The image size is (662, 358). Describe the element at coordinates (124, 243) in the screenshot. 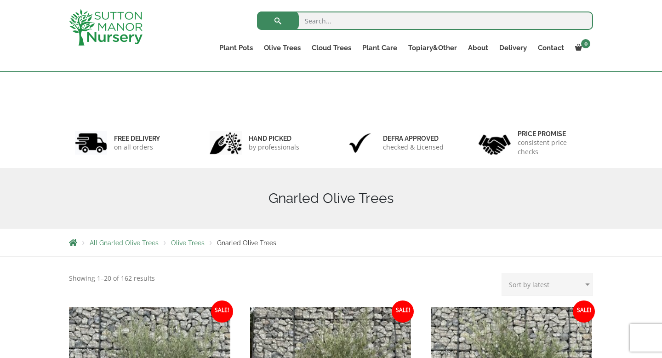

I see `span: All Gnarled Olive Trees` at that location.